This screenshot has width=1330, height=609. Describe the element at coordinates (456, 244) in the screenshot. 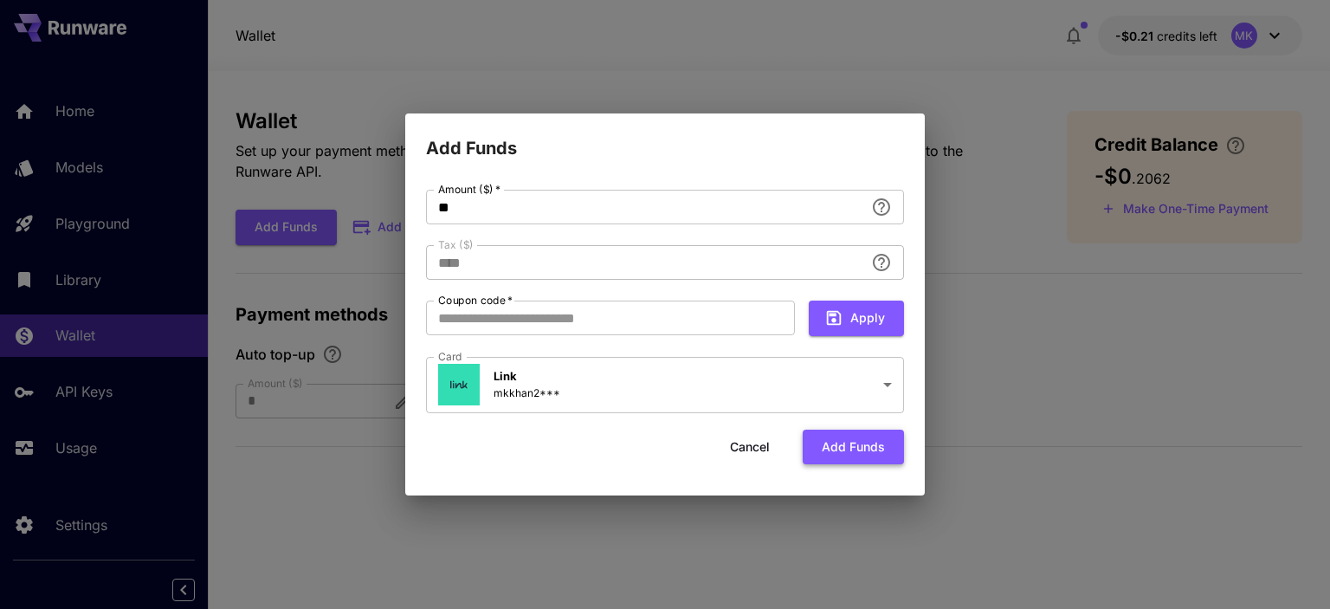

I see `label: Tax ($)` at that location.